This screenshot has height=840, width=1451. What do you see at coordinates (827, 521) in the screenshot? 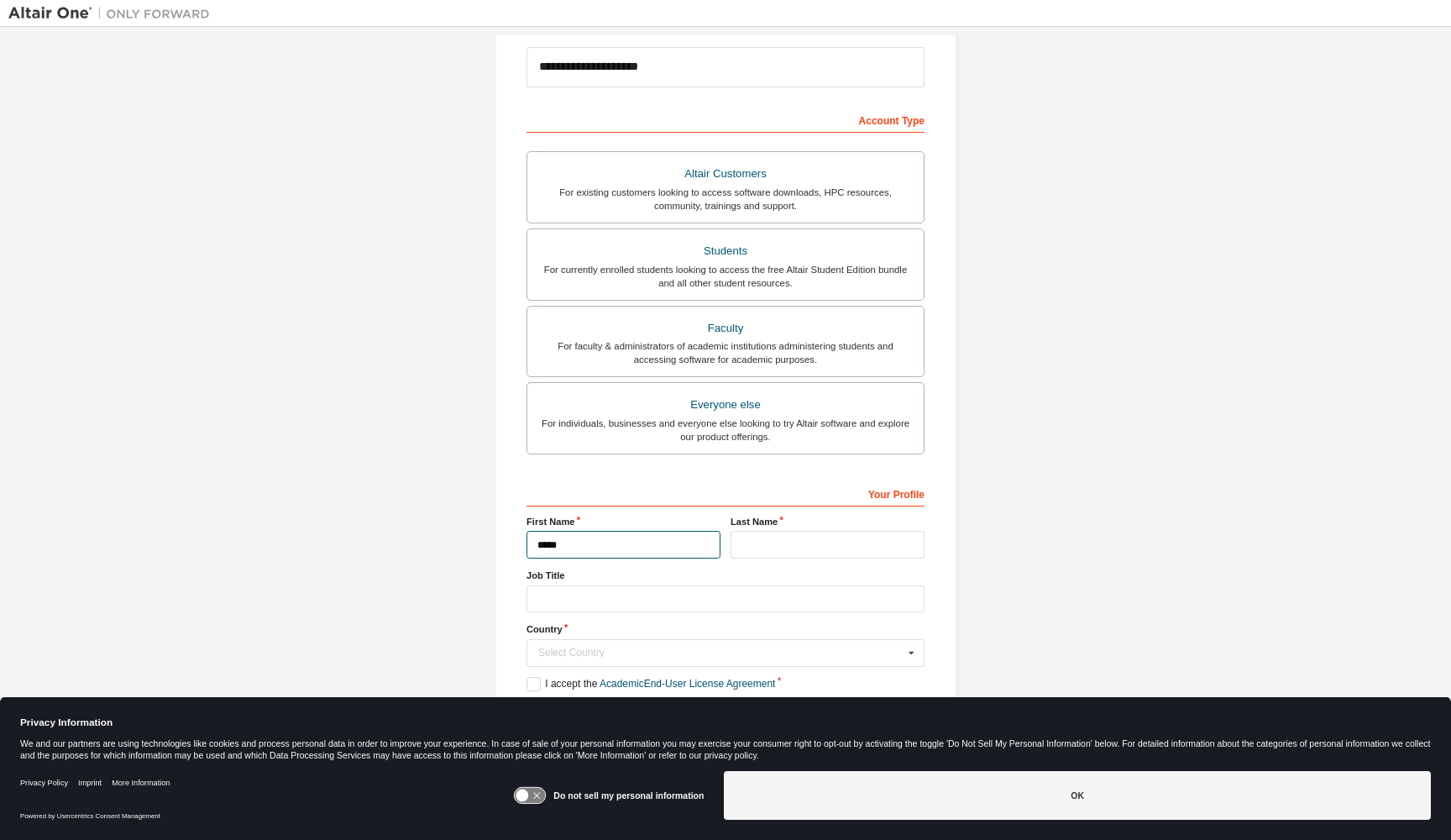
I see `label: Last Name` at bounding box center [827, 521].